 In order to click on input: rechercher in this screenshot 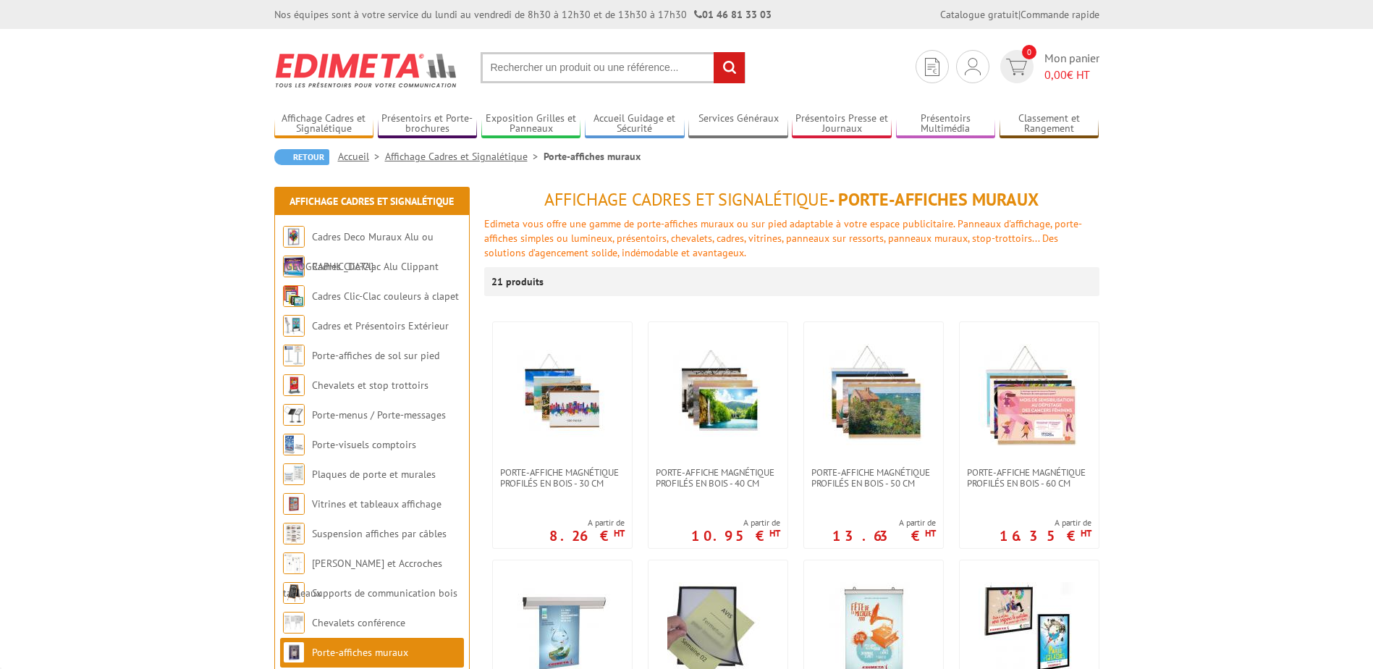, I will do `click(729, 67)`.